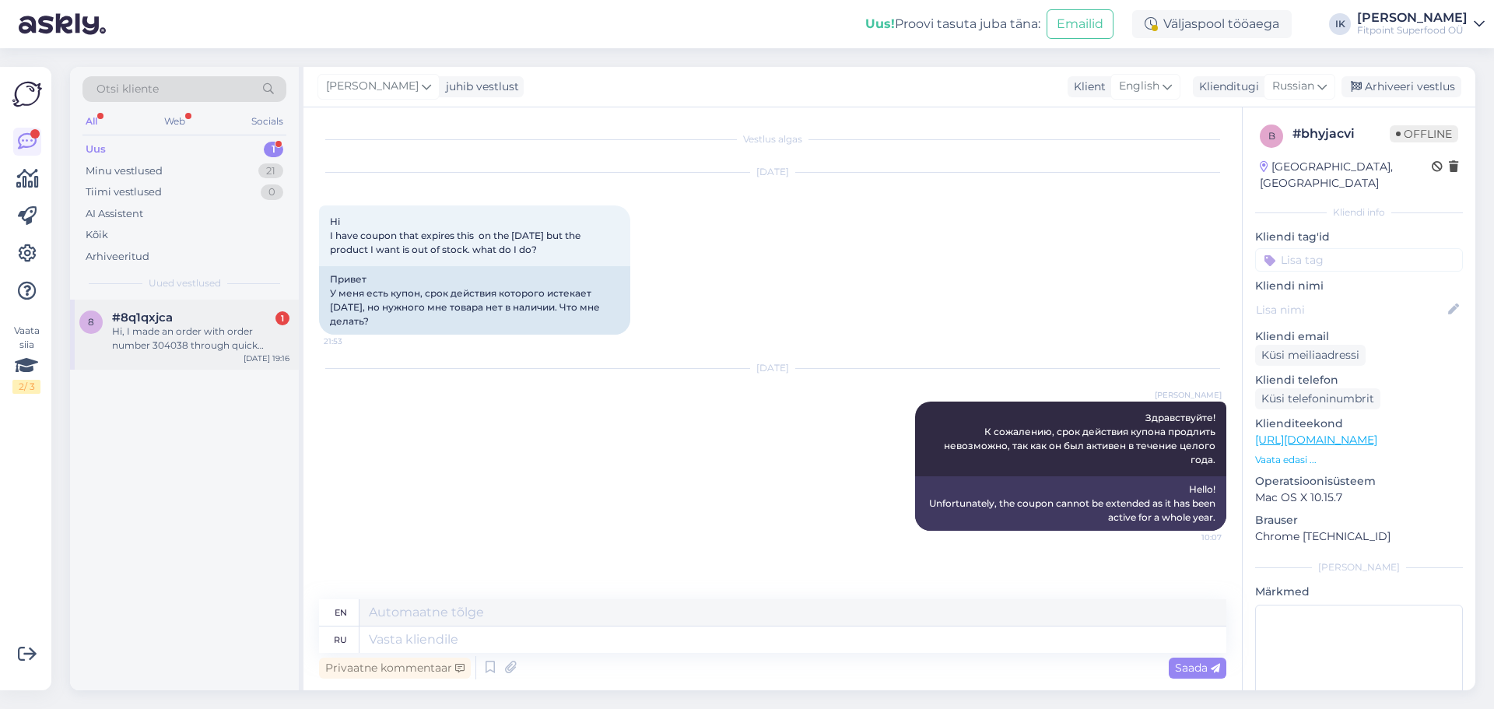  I want to click on input: Lisa tag, so click(1359, 260).